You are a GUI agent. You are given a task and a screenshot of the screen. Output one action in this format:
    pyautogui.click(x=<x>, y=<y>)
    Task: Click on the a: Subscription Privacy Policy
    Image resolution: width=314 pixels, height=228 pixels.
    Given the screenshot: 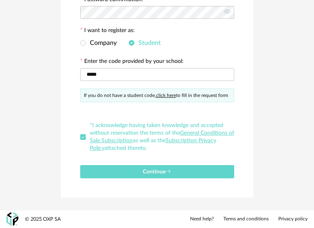 What is the action you would take?
    pyautogui.click(x=153, y=144)
    